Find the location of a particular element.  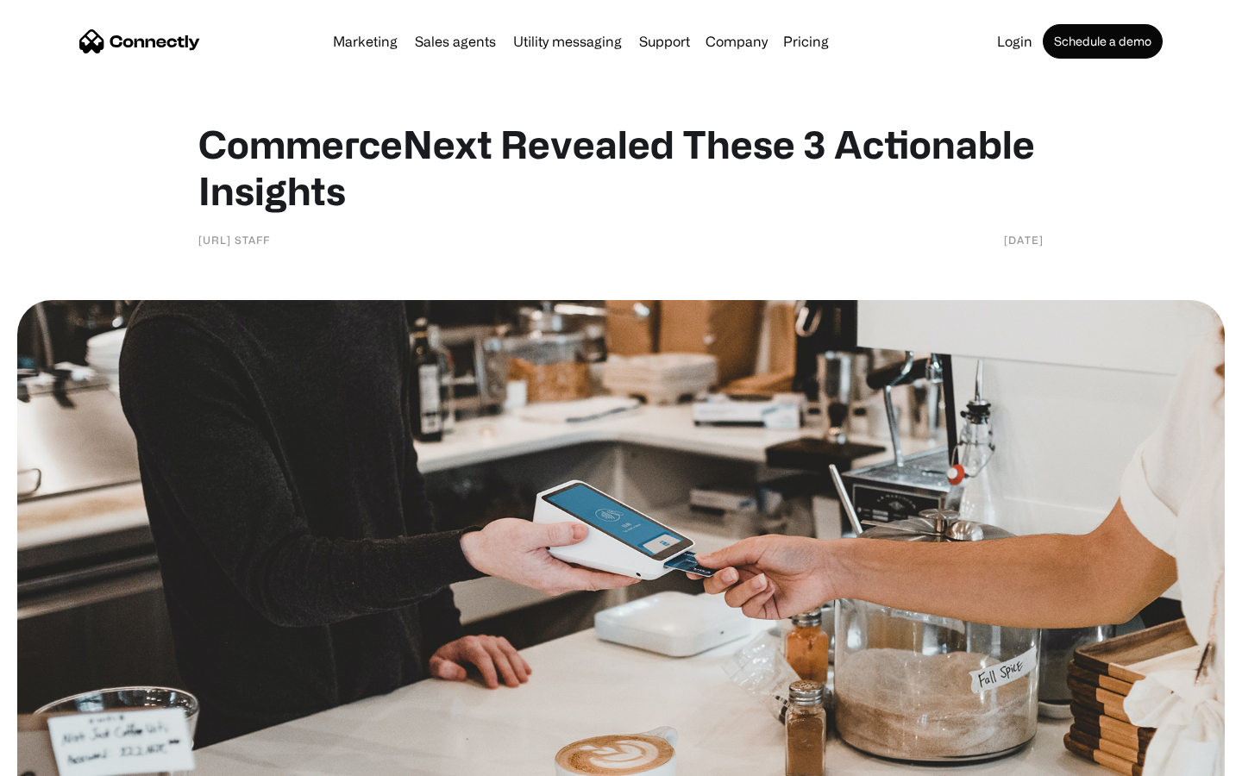

a: Marketing is located at coordinates (365, 41).